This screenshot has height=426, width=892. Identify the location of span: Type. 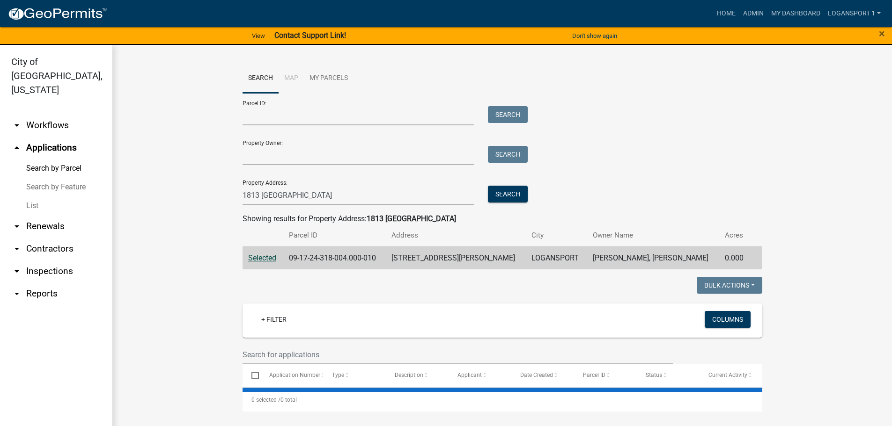
(338, 375).